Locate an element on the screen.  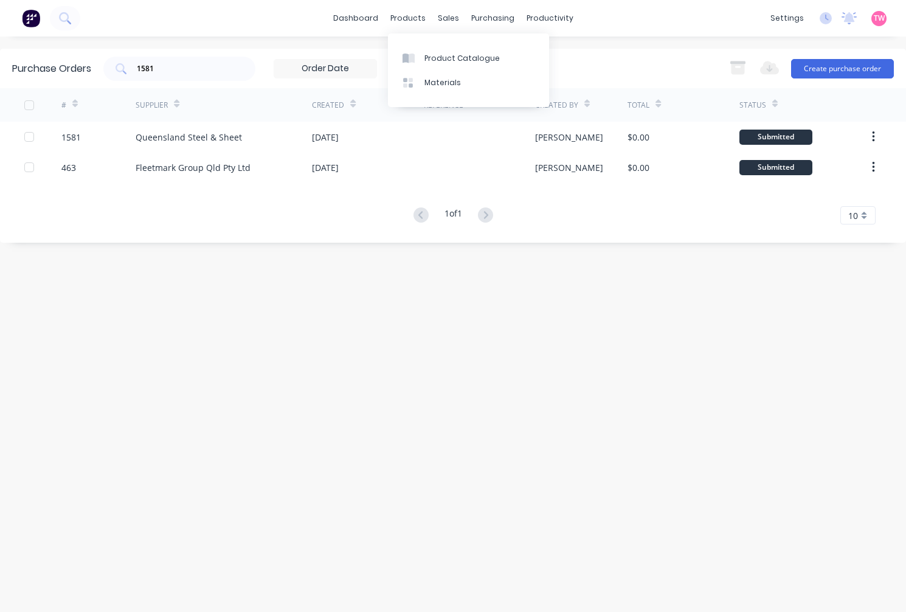
div: Queensland Steel & Sheet is located at coordinates (188, 137).